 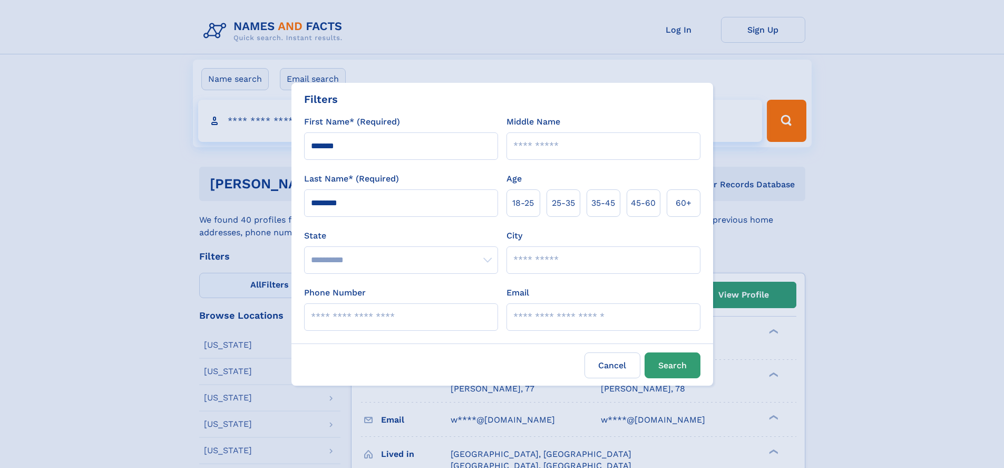 I want to click on label: Age, so click(x=514, y=179).